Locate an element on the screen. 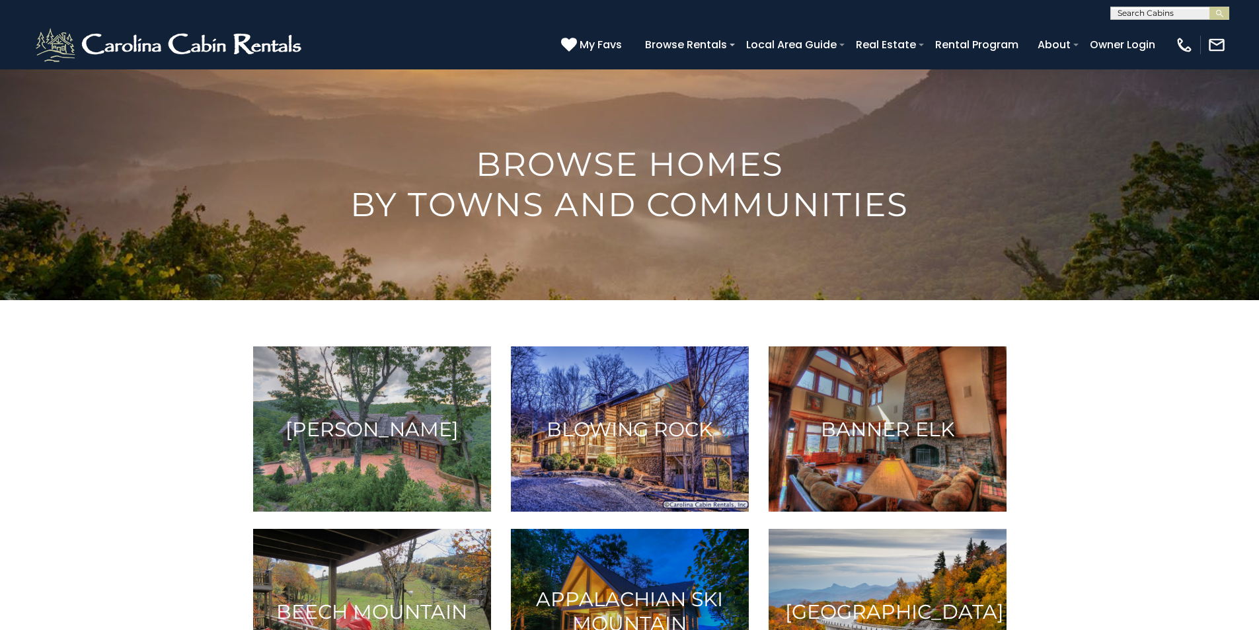 Image resolution: width=1259 pixels, height=630 pixels. a: My Favs is located at coordinates (593, 45).